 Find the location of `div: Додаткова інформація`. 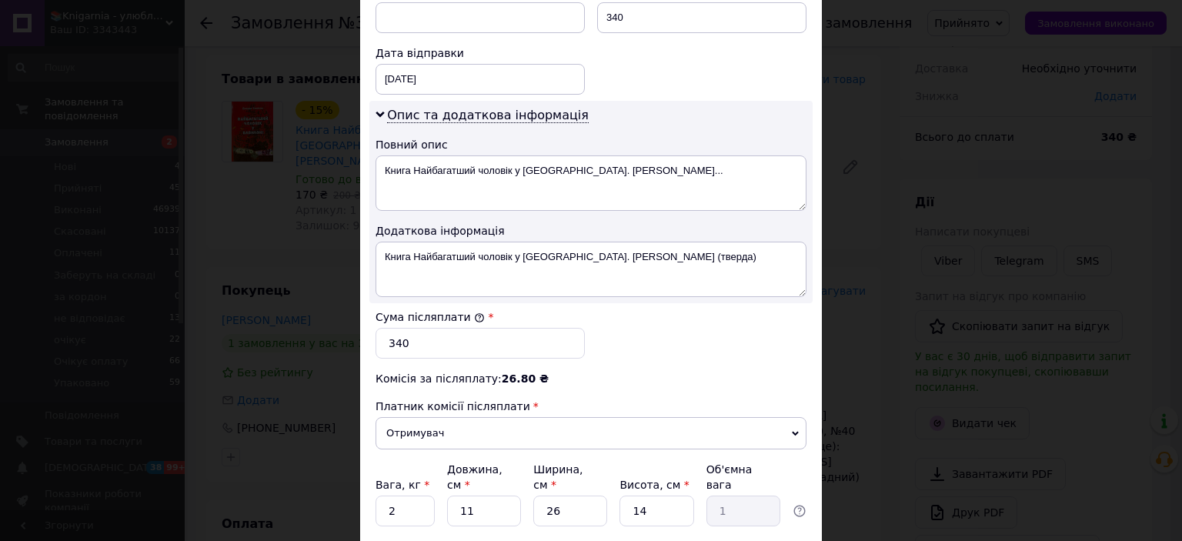

div: Додаткова інформація is located at coordinates (591, 231).